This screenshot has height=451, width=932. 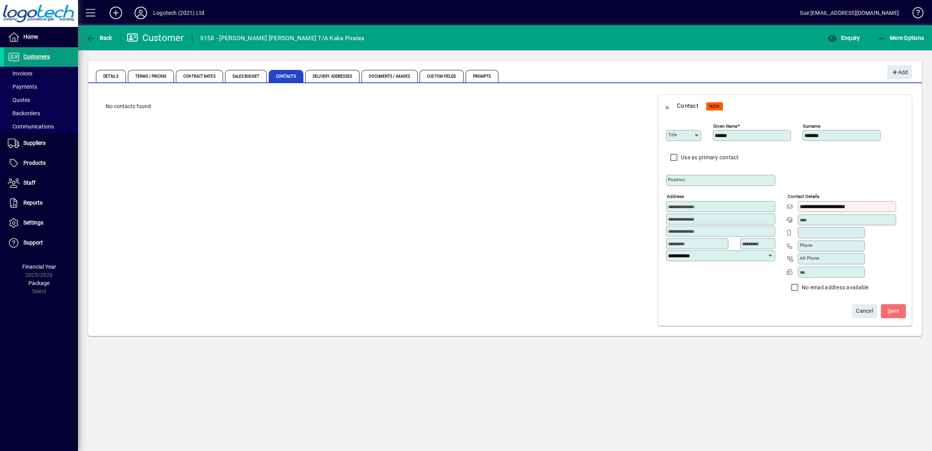 I want to click on span: Financial Year, so click(x=39, y=266).